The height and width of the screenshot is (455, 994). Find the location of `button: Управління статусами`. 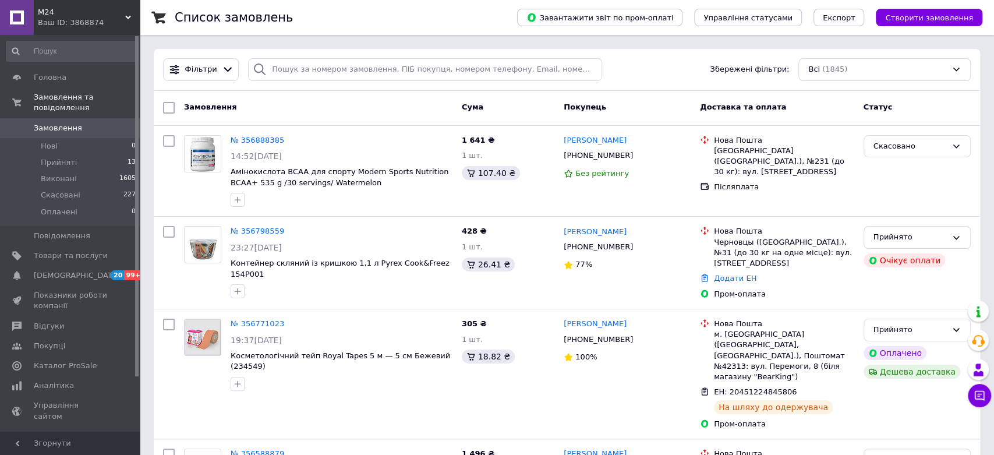

button: Управління статусами is located at coordinates (748, 17).